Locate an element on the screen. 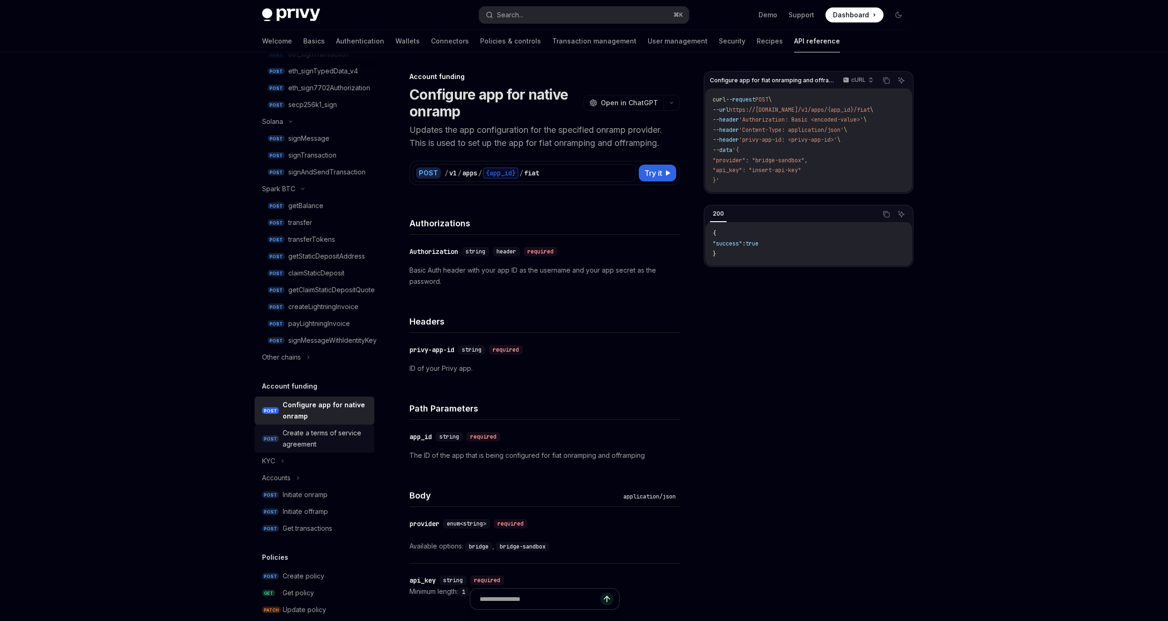  a: PATCHUpdate policy is located at coordinates (314, 610).